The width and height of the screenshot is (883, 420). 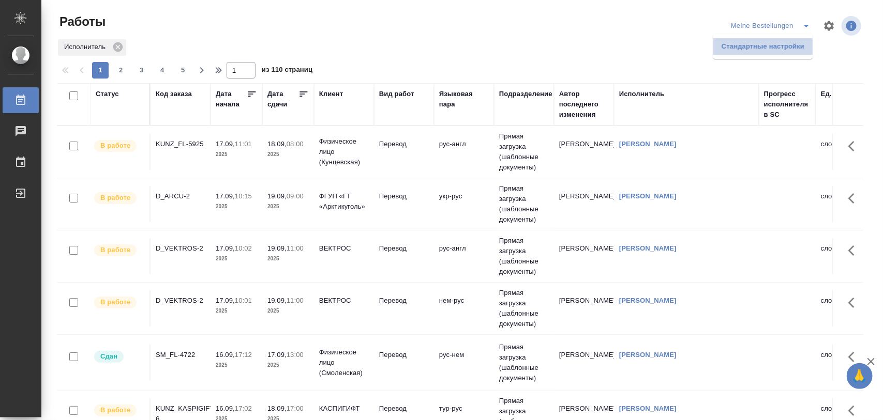 What do you see at coordinates (464, 363) in the screenshot?
I see `td: рус-нем` at bounding box center [464, 363].